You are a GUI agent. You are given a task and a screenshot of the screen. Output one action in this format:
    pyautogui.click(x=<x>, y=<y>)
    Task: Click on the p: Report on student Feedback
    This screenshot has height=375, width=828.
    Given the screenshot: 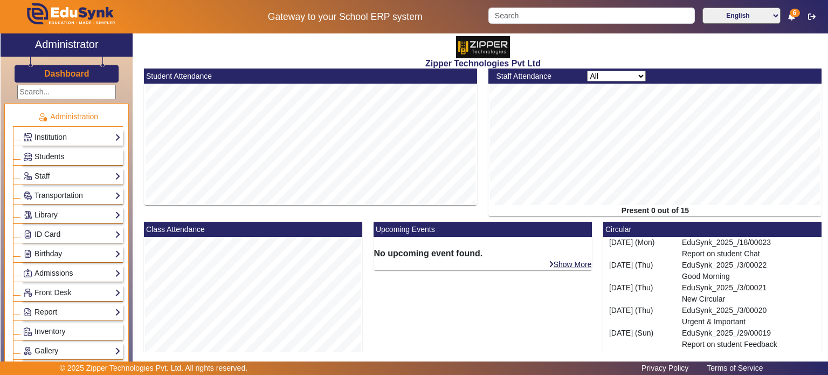 What is the action you would take?
    pyautogui.click(x=749, y=344)
    